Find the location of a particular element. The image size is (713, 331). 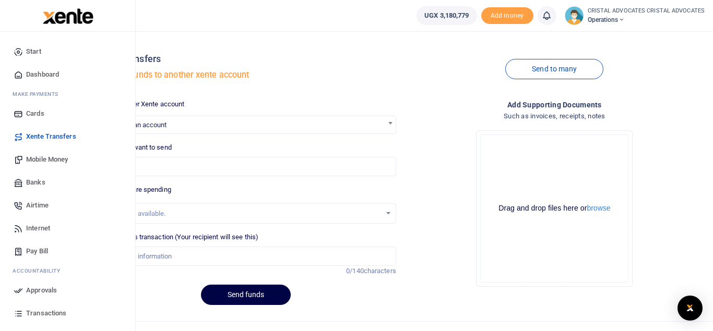

h5: Transfer funds to another xente account is located at coordinates (246, 75).